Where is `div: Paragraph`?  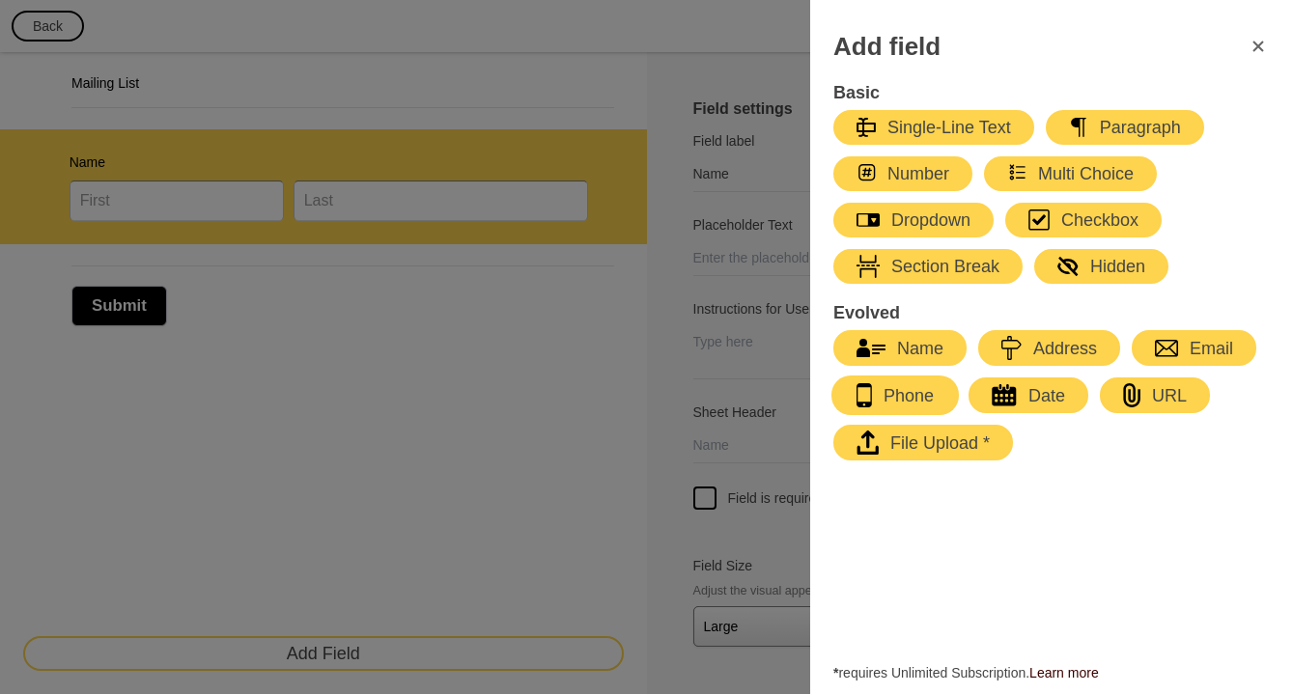 div: Paragraph is located at coordinates (1125, 127).